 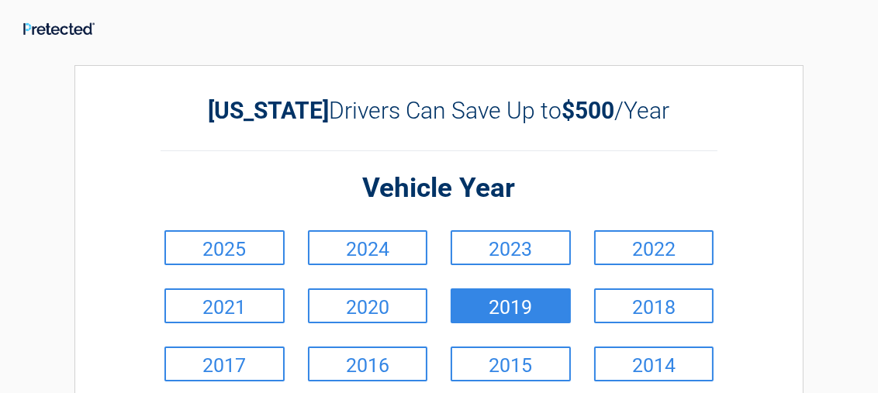 I want to click on h2: Drivers Can Save Up to /Year, so click(x=439, y=110).